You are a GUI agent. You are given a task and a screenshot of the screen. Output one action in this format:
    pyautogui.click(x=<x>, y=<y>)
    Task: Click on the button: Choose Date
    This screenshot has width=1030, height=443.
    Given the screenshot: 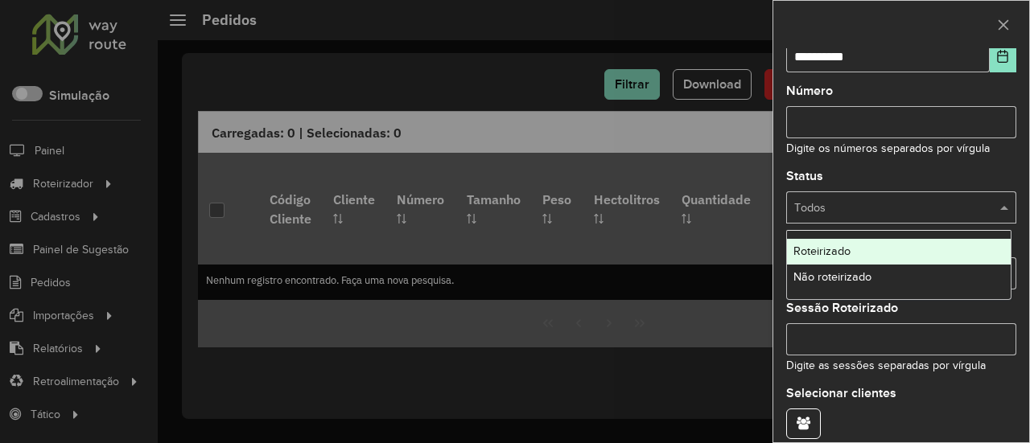 What is the action you would take?
    pyautogui.click(x=1002, y=56)
    